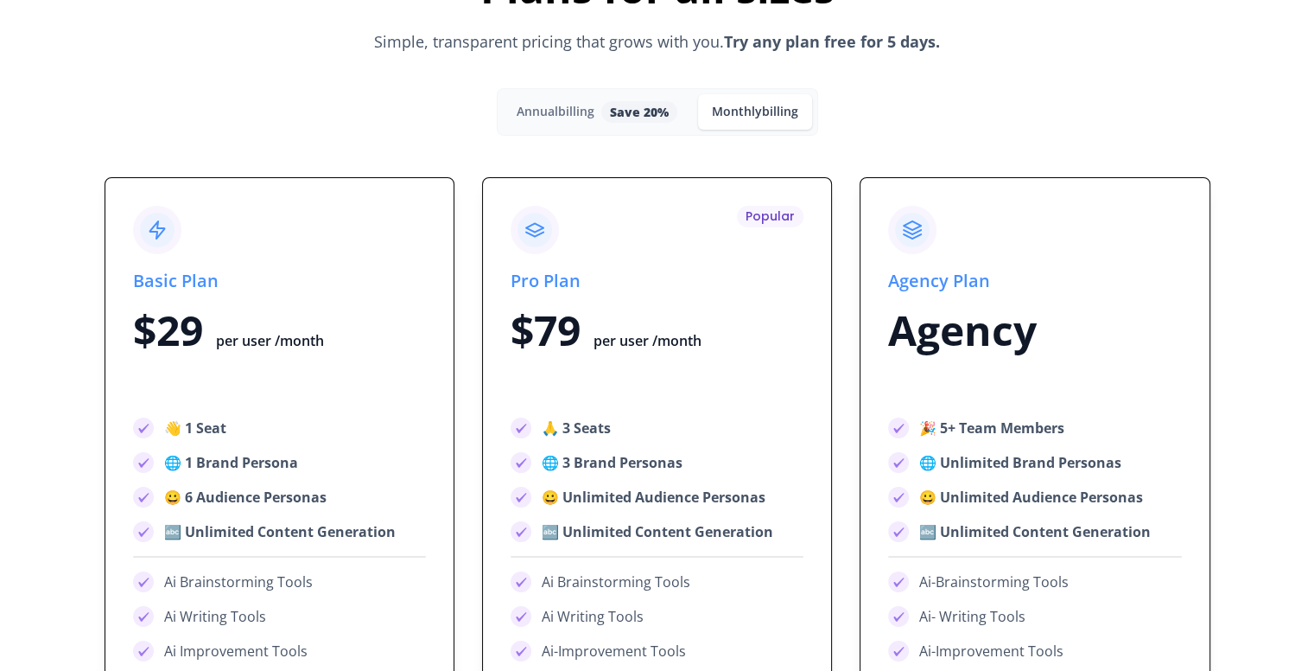 The height and width of the screenshot is (671, 1314). I want to click on div: $79, so click(657, 347).